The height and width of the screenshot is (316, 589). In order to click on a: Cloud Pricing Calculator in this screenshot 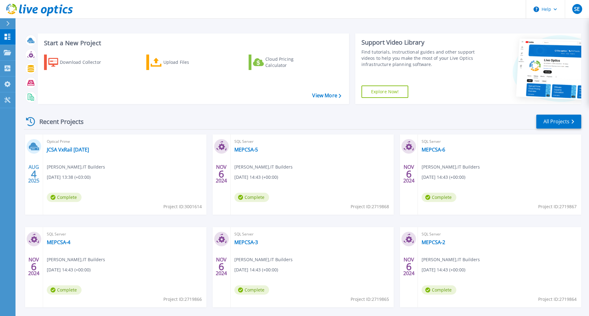, I will do `click(283, 62)`.